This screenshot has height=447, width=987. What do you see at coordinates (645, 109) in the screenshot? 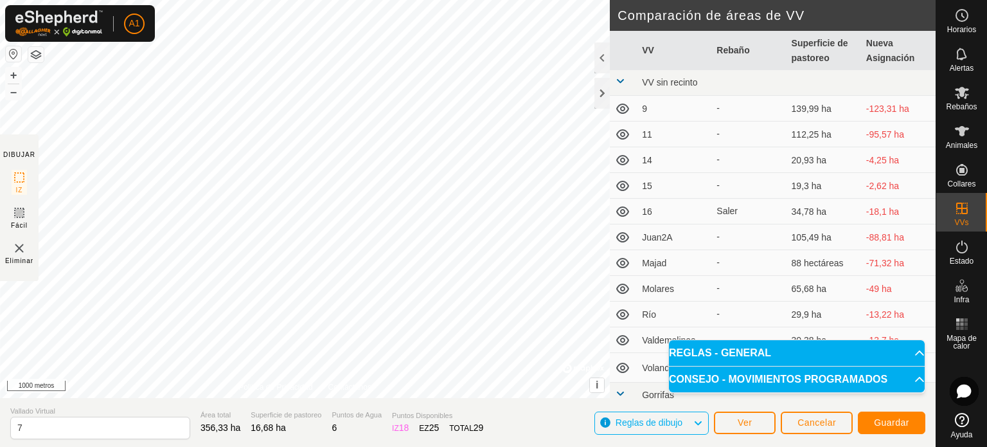
I see `font: 9` at bounding box center [645, 109].